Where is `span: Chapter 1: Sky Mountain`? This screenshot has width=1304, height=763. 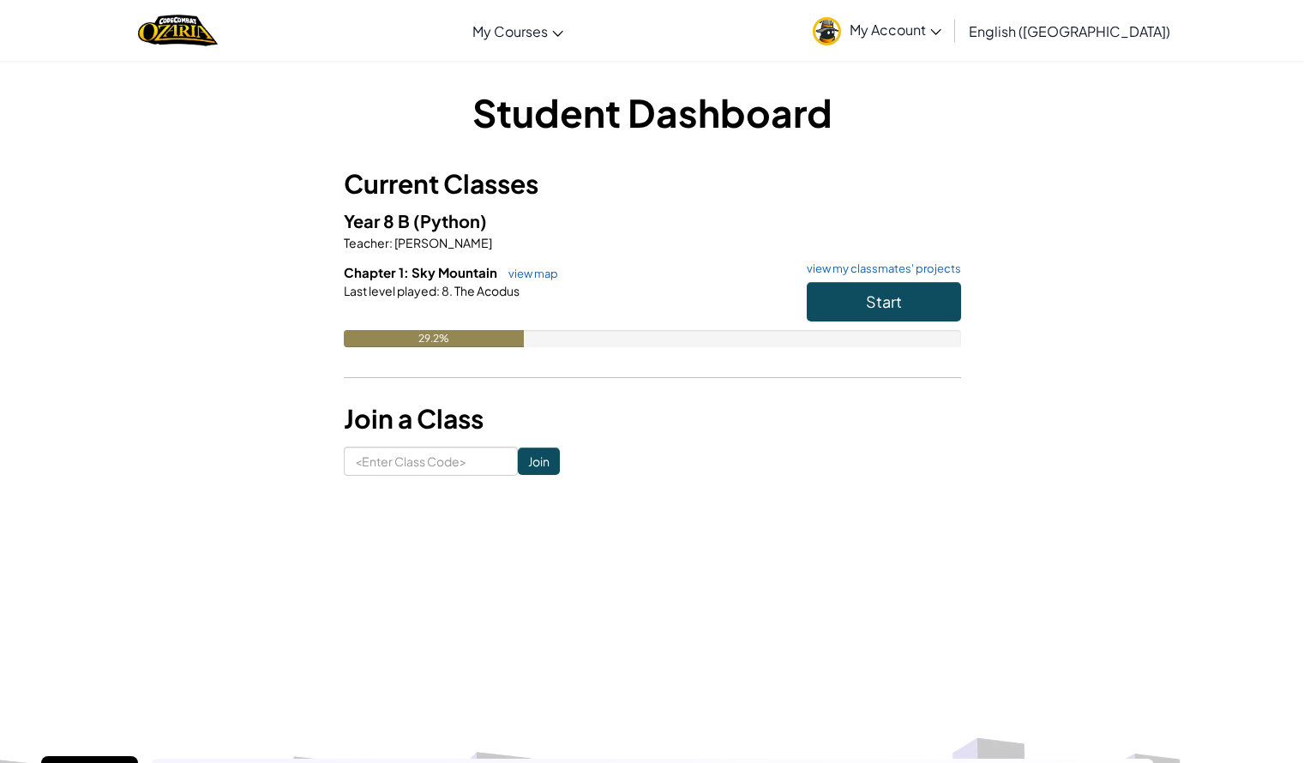 span: Chapter 1: Sky Mountain is located at coordinates (422, 272).